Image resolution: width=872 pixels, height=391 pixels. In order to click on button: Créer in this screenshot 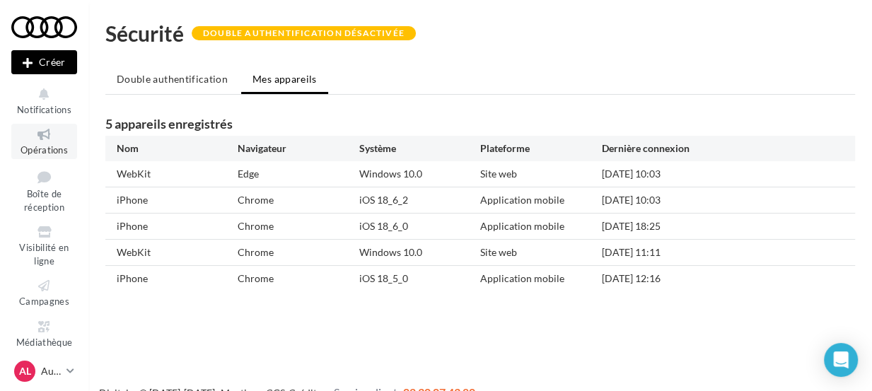, I will do `click(44, 62)`.